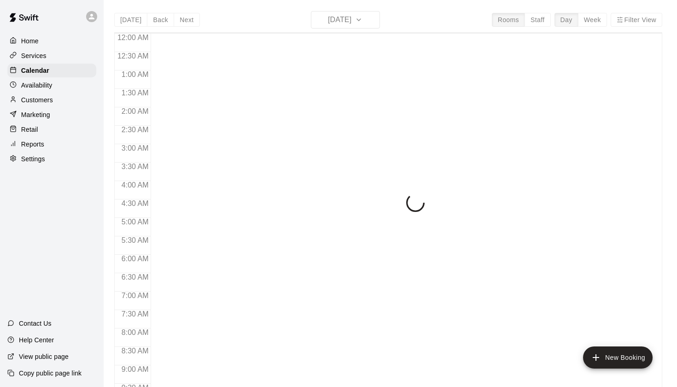 The image size is (677, 387). Describe the element at coordinates (135, 203) in the screenshot. I see `span: 4:30 AM` at that location.